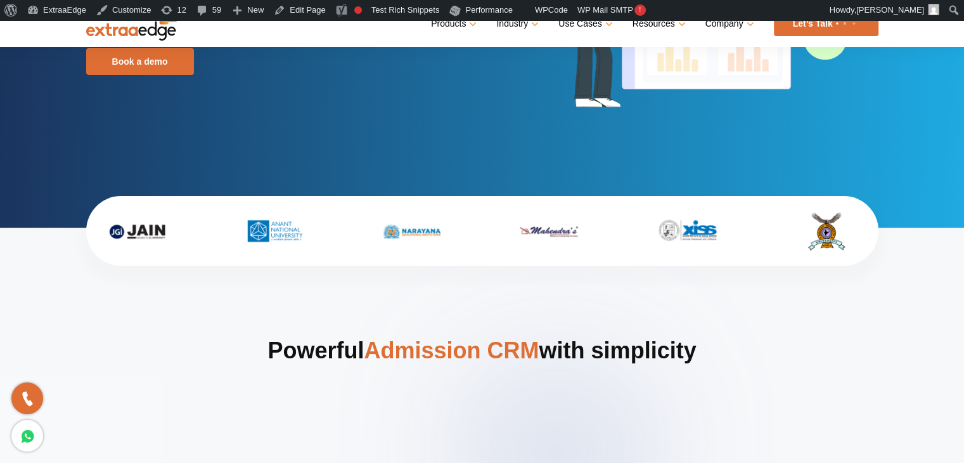  I want to click on a: Industry, so click(516, 23).